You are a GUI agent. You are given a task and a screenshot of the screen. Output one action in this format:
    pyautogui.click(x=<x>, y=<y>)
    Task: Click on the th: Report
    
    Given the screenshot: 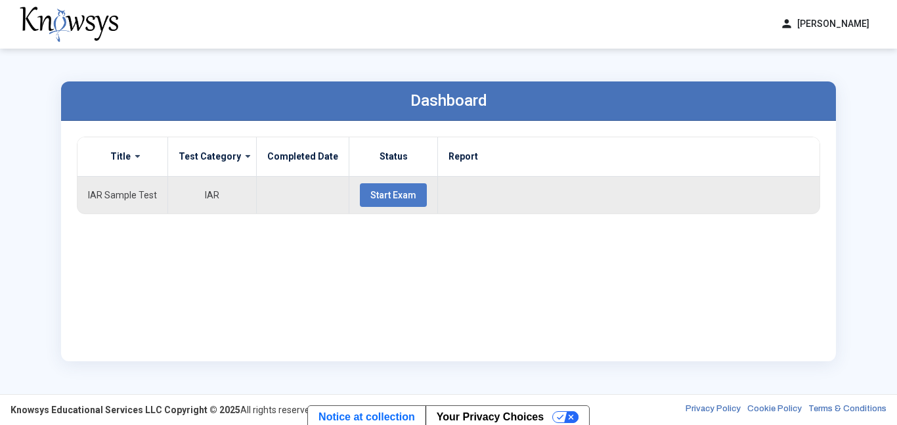 What is the action you would take?
    pyautogui.click(x=629, y=157)
    